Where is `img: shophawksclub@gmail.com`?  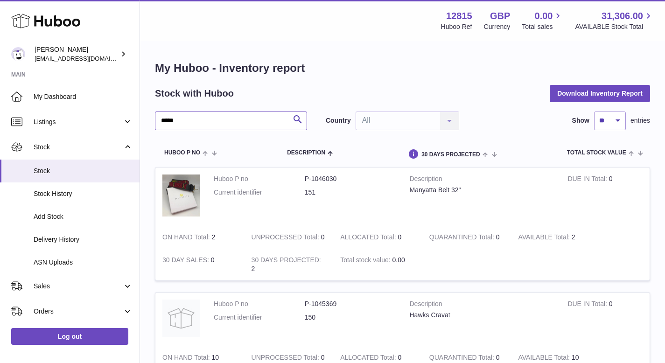
img: shophawksclub@gmail.com is located at coordinates (18, 54).